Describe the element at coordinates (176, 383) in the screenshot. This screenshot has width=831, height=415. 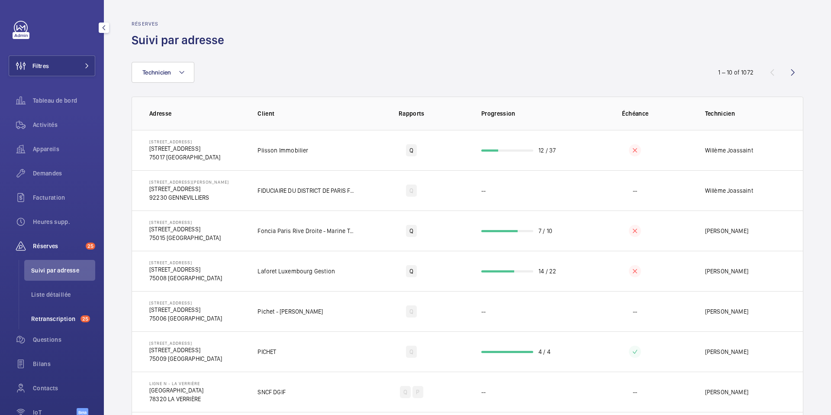
I see `p: Ligne N - La Verrière` at that location.